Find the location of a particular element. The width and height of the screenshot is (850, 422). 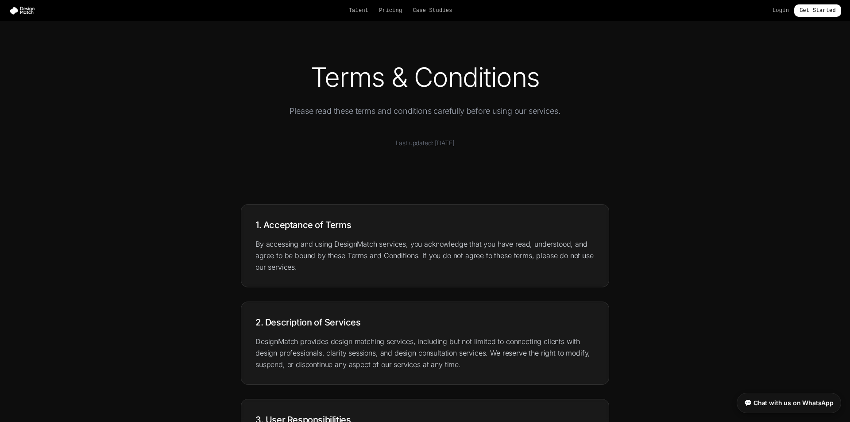

a: Login is located at coordinates (780, 11).